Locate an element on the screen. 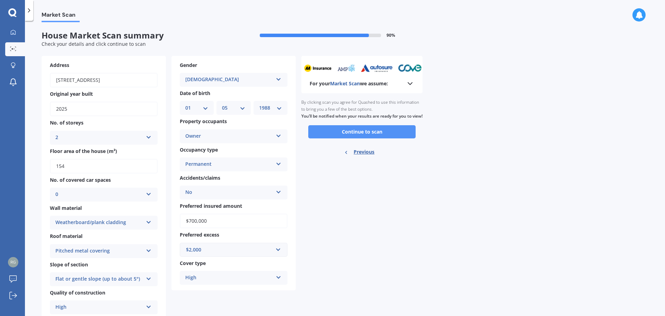 The height and width of the screenshot is (316, 665). span: House Market Scan summary is located at coordinates (137, 35).